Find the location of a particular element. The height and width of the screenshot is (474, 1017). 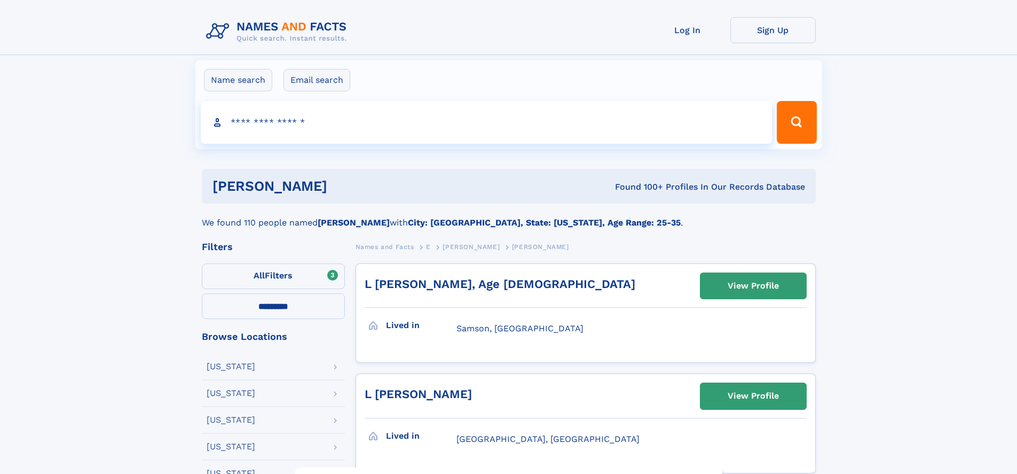

a: Sign Up is located at coordinates (773, 30).